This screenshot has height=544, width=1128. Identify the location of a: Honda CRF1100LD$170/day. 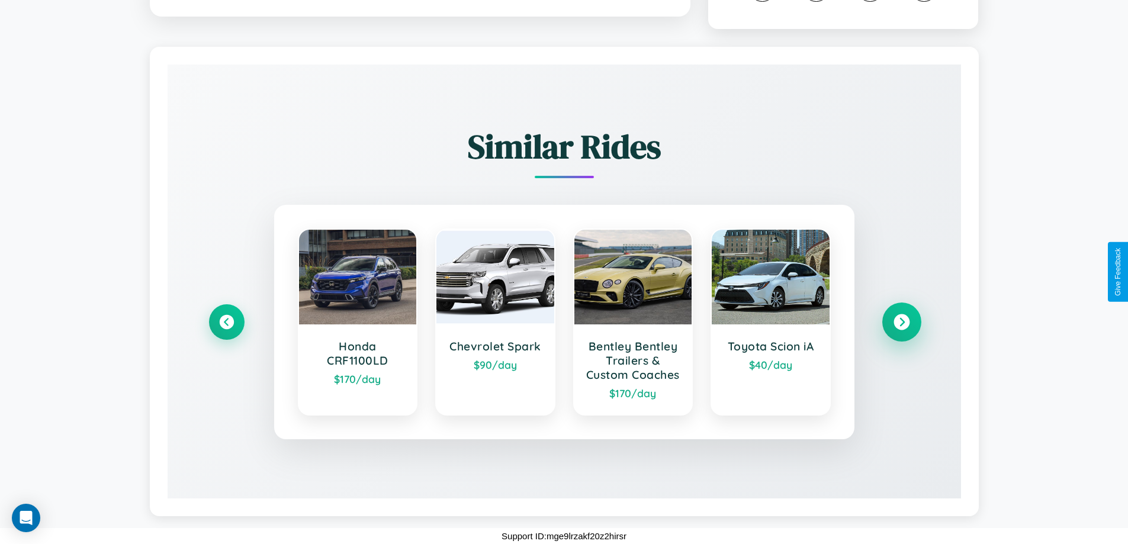
(358, 322).